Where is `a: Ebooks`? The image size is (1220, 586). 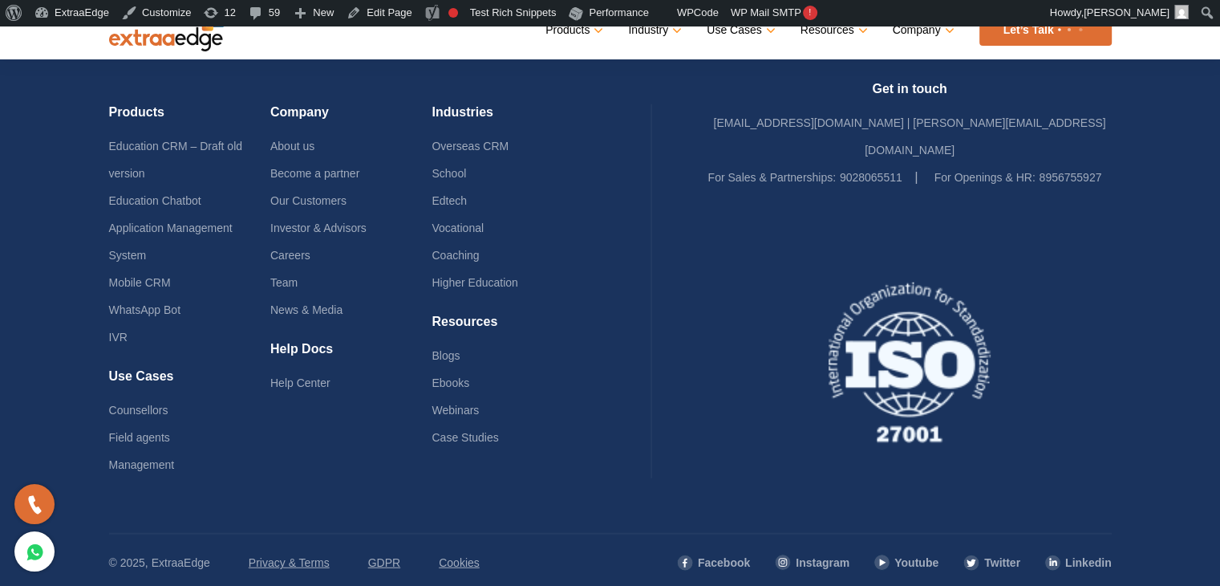
a: Ebooks is located at coordinates (450, 383).